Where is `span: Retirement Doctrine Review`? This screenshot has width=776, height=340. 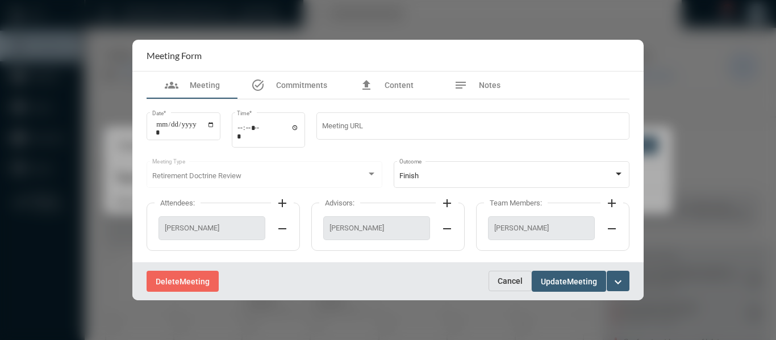 span: Retirement Doctrine Review is located at coordinates (196, 175).